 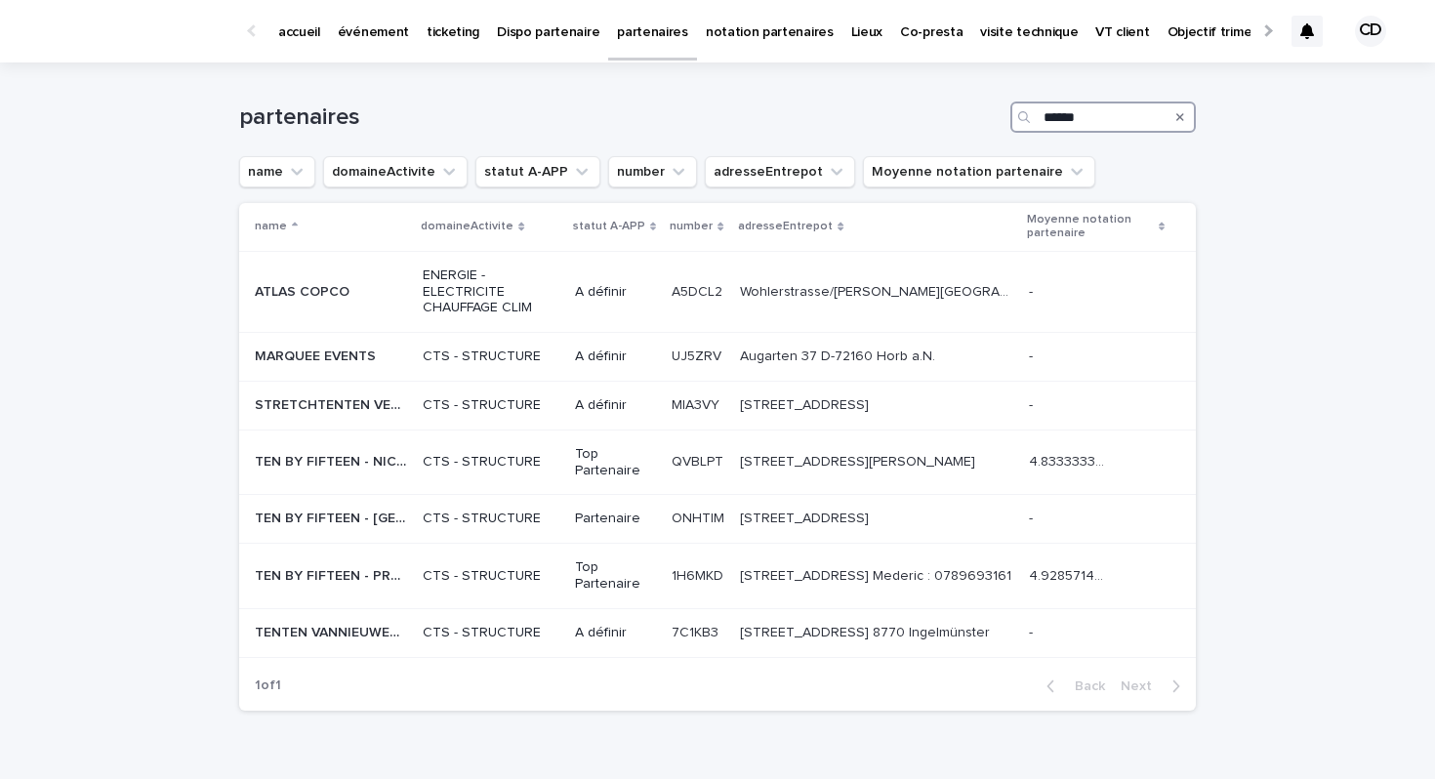 What do you see at coordinates (615, 518) in the screenshot?
I see `p: Partenaire` at bounding box center [615, 518].